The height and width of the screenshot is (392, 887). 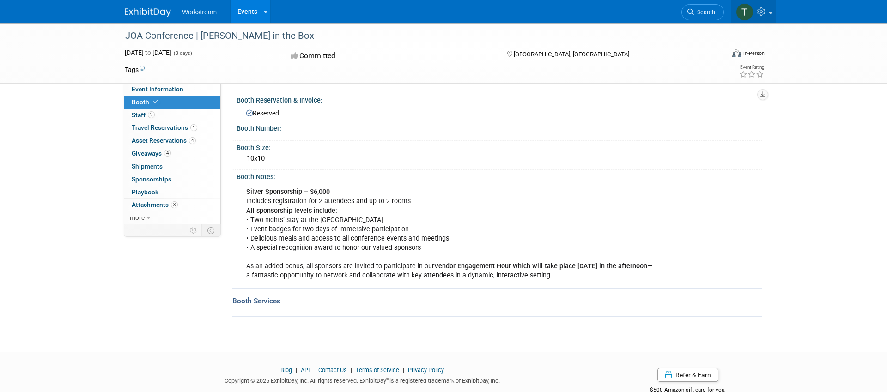 I want to click on img: ExhibitDay, so click(x=148, y=12).